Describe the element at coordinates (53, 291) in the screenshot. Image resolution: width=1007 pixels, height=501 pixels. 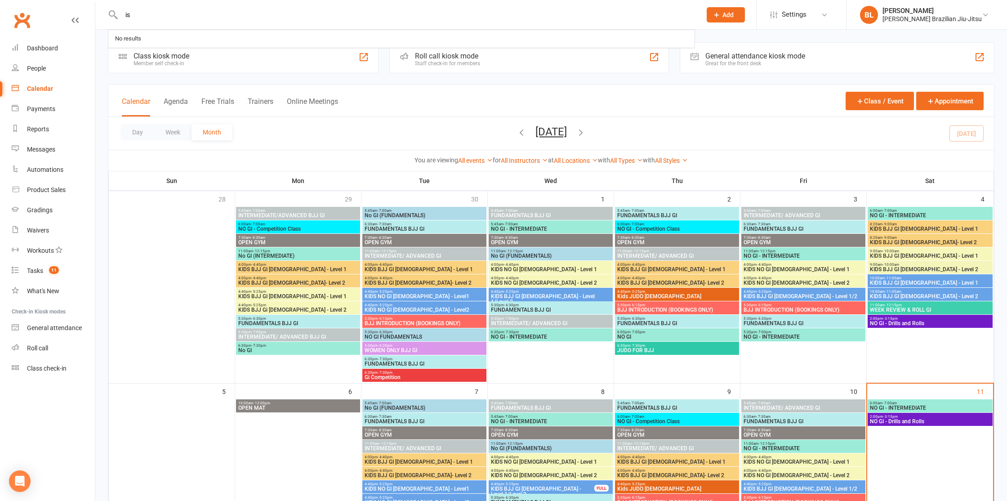
I see `a: What's New` at that location.